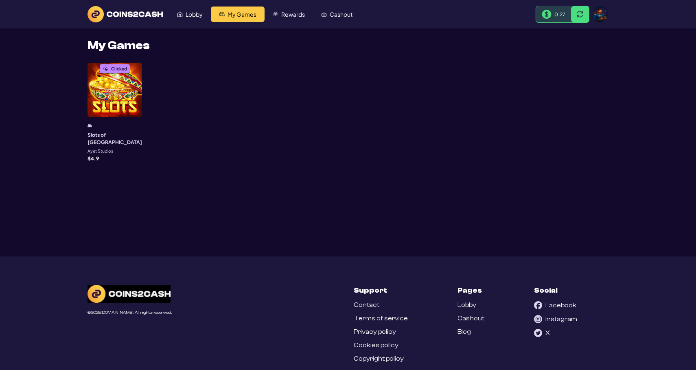  I want to click on a: Cookies policy, so click(376, 345).